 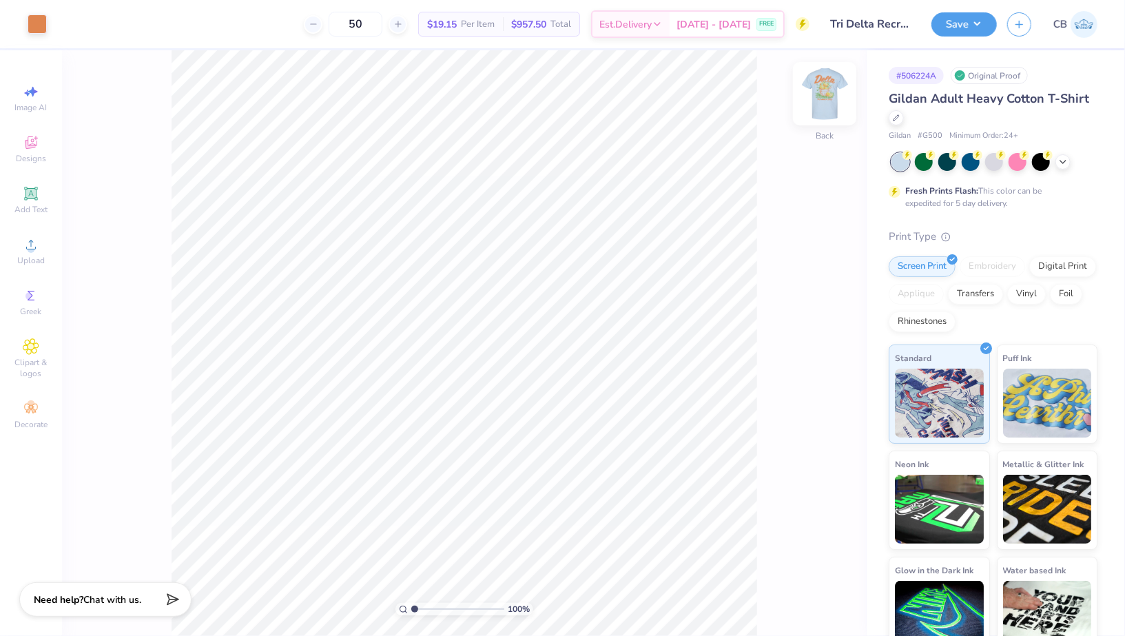 What do you see at coordinates (31, 424) in the screenshot?
I see `span: Decorate` at bounding box center [31, 424].